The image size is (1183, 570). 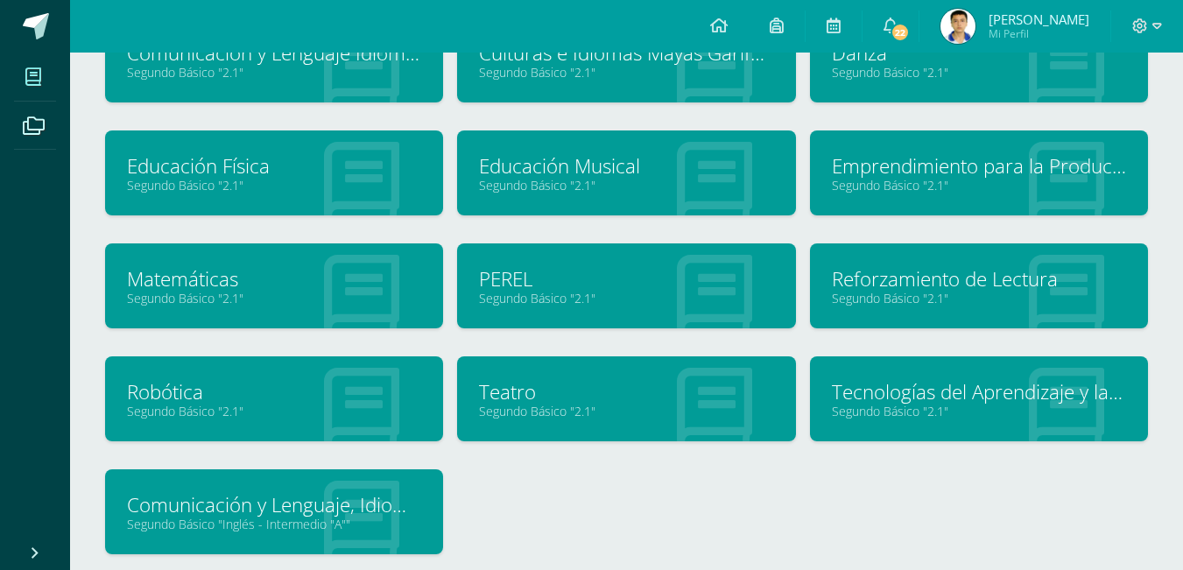 I want to click on a: PEREL, so click(x=626, y=279).